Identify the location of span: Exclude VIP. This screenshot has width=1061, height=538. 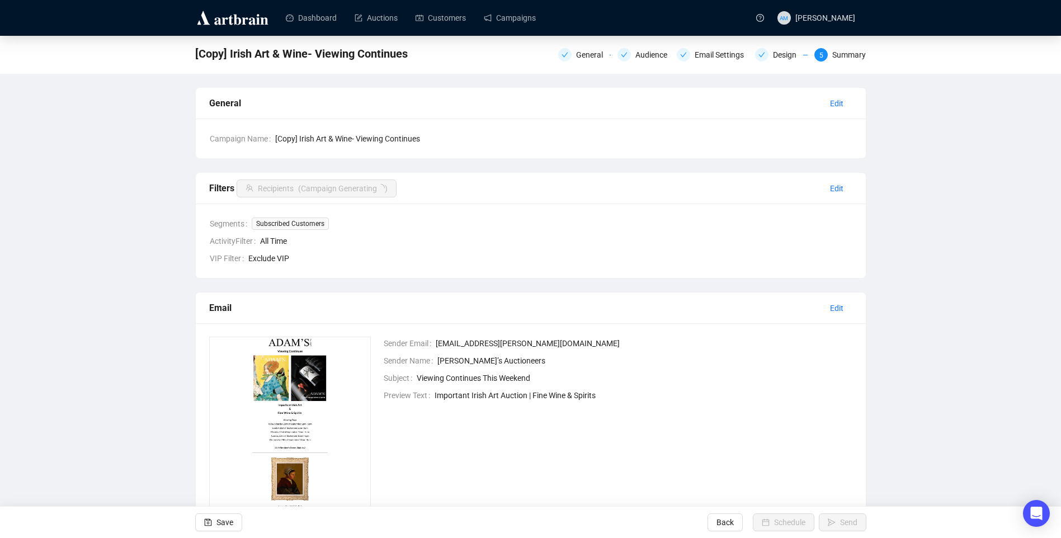
(550, 258).